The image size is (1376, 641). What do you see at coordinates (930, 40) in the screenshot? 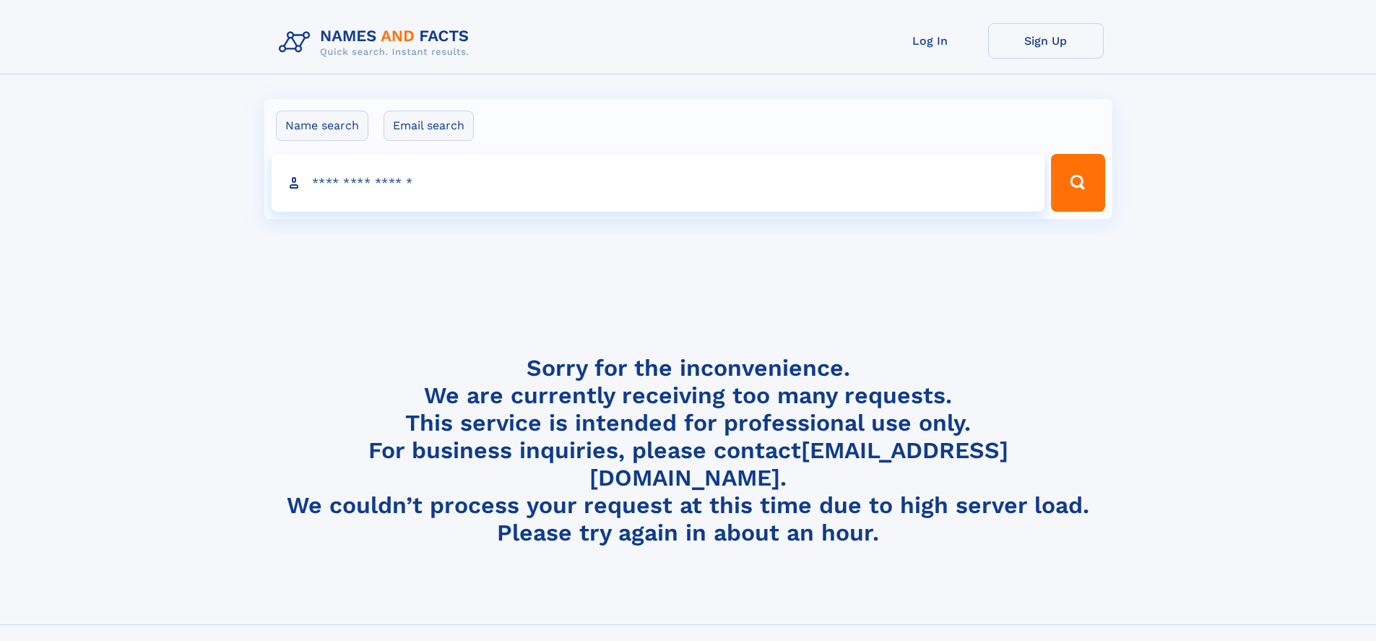
I see `a: Log In` at bounding box center [930, 40].